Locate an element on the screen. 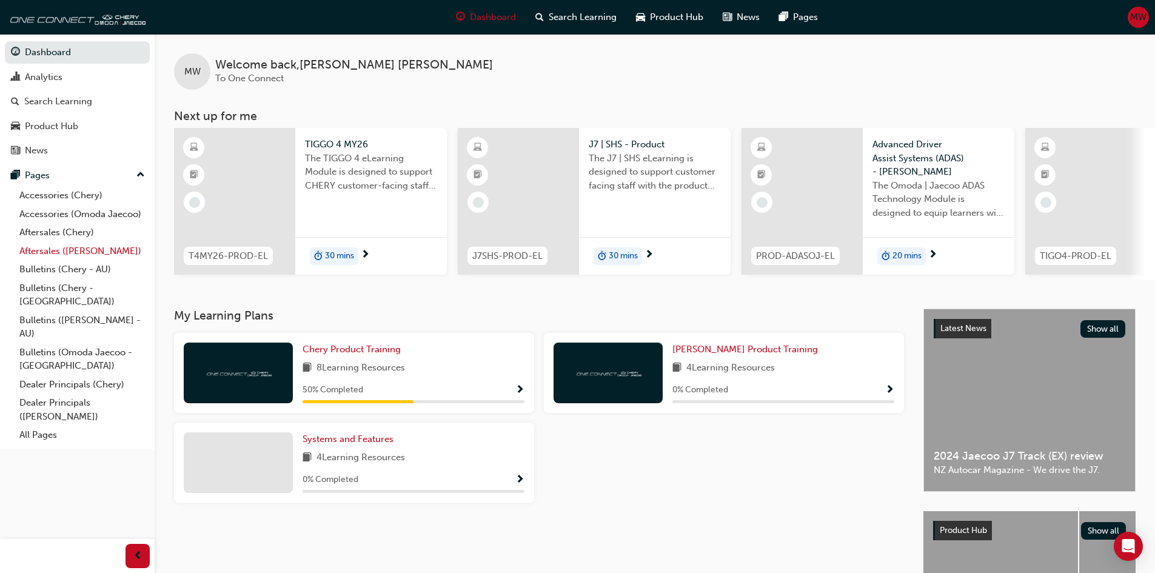 Image resolution: width=1155 pixels, height=573 pixels. a: Product Hub is located at coordinates (77, 126).